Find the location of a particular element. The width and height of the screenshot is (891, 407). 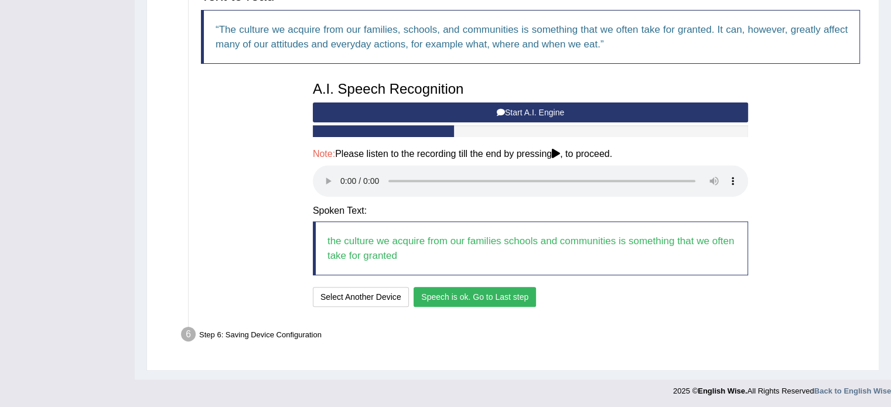

strong: Back to English Wise is located at coordinates (852, 391).